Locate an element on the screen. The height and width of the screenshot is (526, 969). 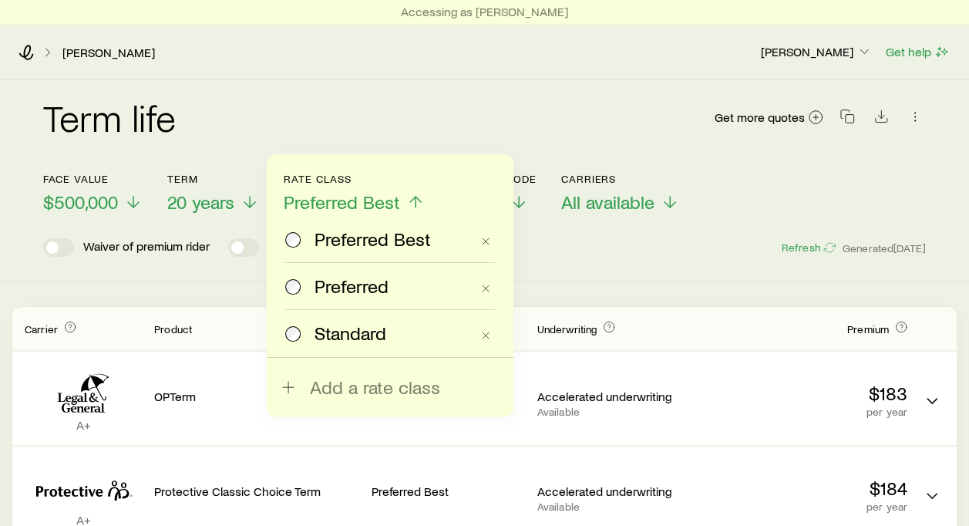
p: Carriers is located at coordinates (620, 179).